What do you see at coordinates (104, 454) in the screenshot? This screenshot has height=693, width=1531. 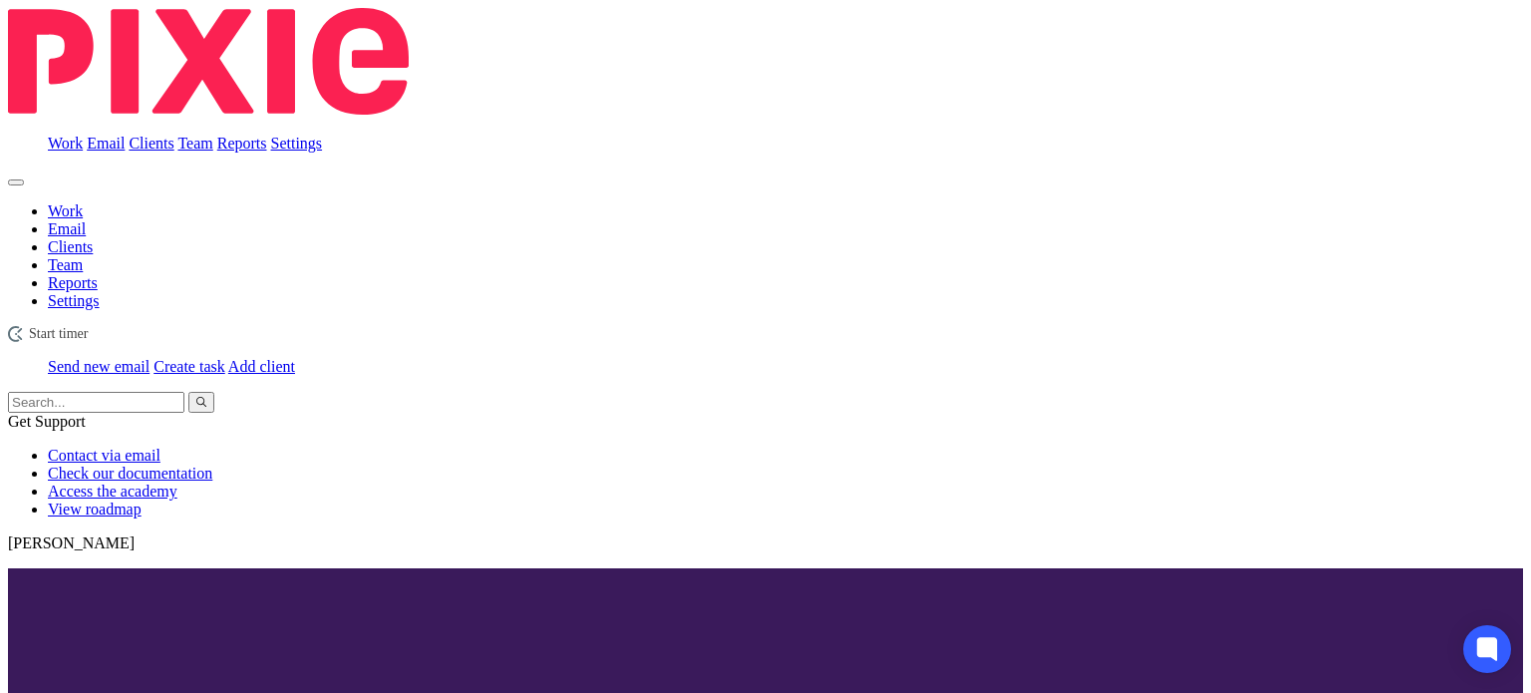 I see `a: Contact via email` at bounding box center [104, 454].